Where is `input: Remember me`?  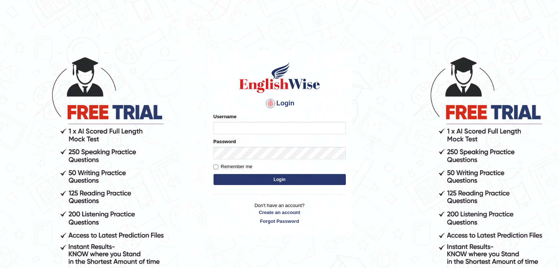
input: Remember me is located at coordinates (216, 167).